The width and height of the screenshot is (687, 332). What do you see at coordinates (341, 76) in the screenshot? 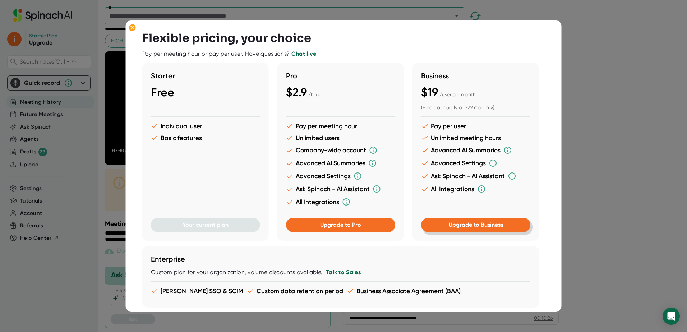
I see `h3: Pro` at bounding box center [341, 76].